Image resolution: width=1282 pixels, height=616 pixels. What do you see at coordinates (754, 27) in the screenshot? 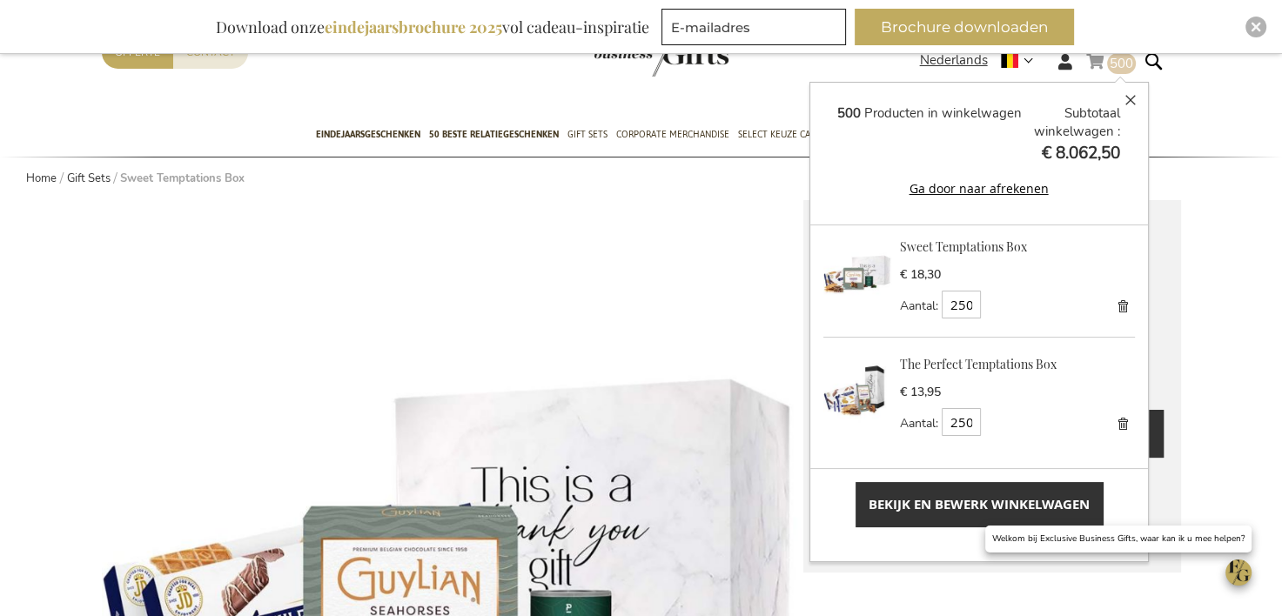
I see `input: E-mailadres` at bounding box center [754, 27].